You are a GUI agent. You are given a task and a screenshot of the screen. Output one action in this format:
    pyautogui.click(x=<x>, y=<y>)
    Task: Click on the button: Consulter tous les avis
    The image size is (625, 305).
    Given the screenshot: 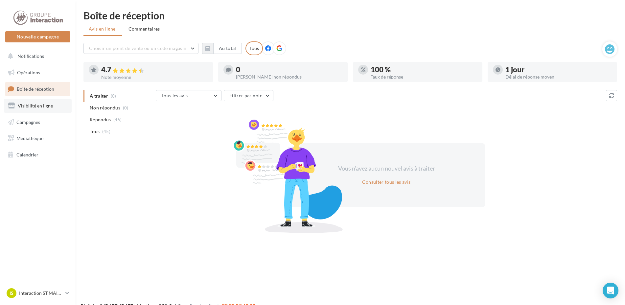 What is the action you would take?
    pyautogui.click(x=386, y=182)
    